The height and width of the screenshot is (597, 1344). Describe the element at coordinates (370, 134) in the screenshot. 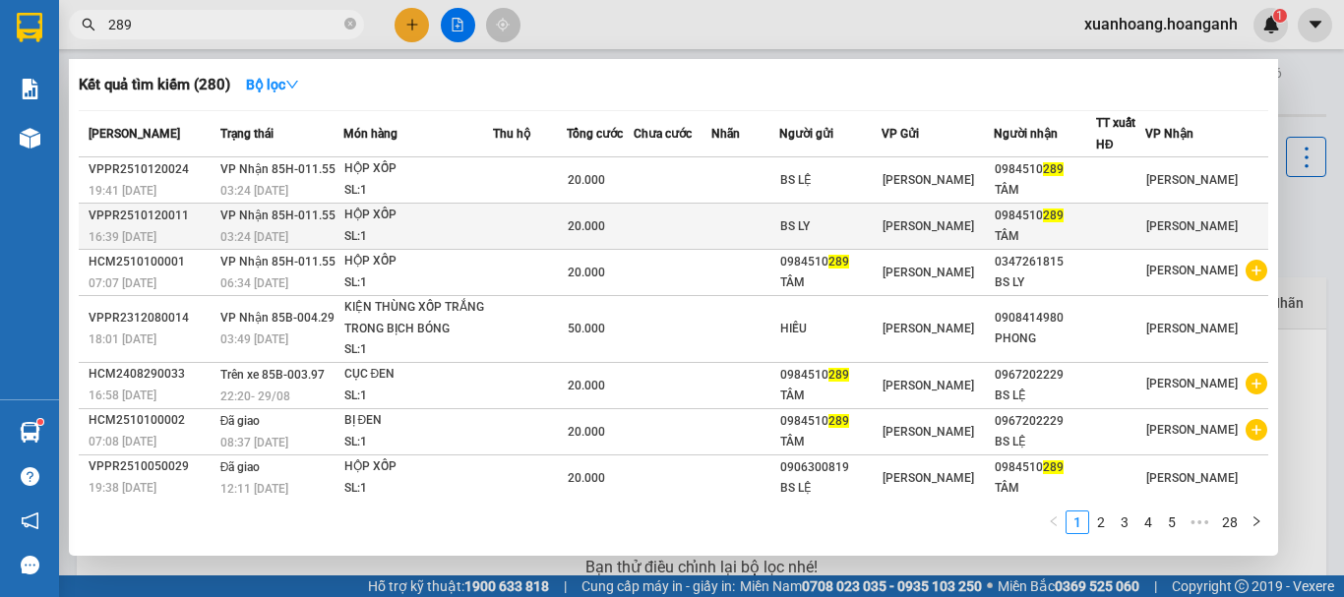

I see `span: Món hàng` at that location.